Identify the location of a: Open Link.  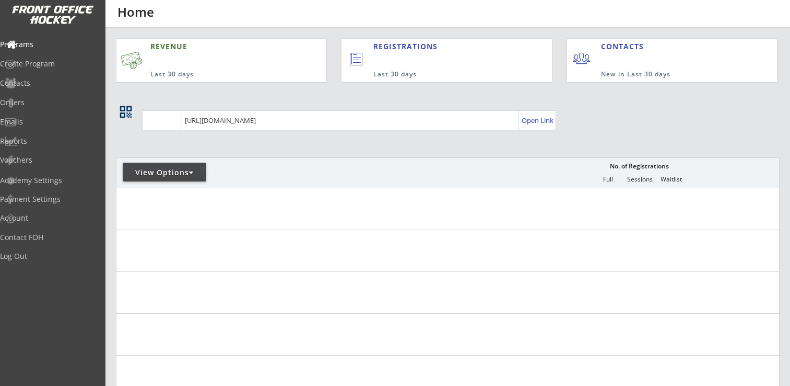
(538, 120).